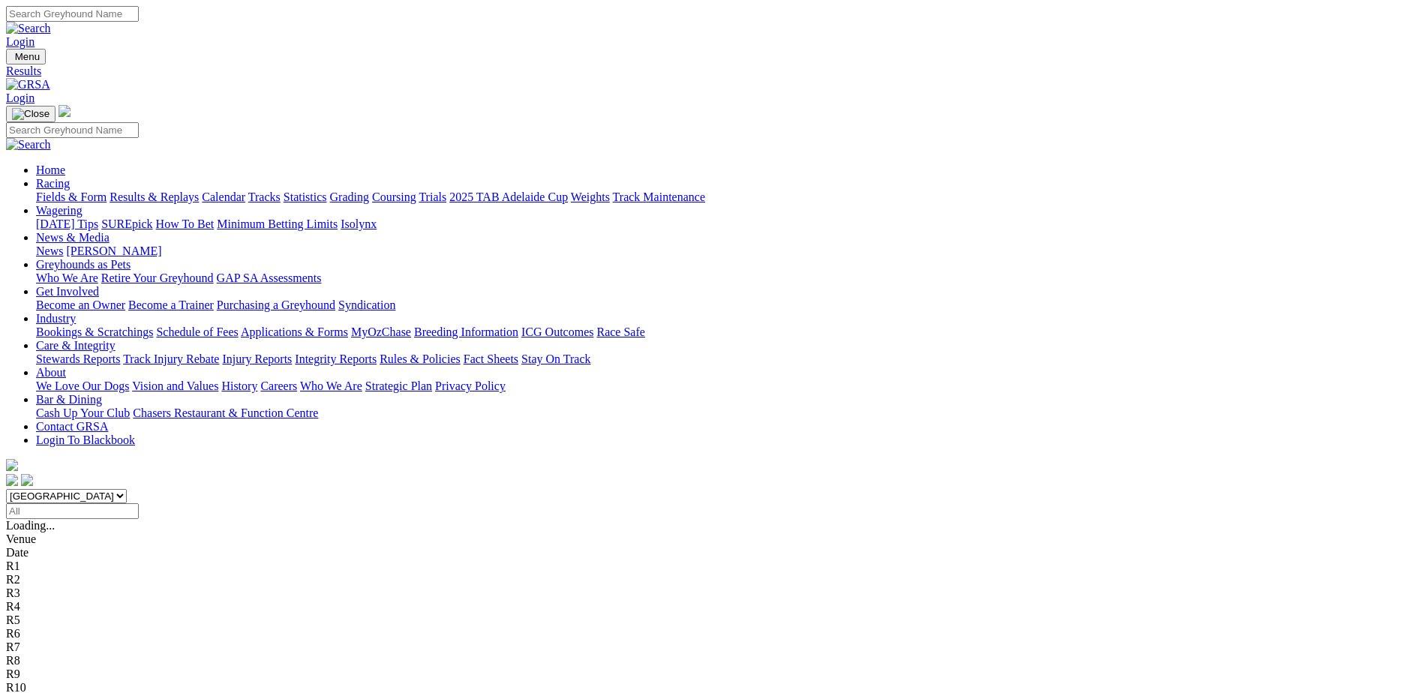 The height and width of the screenshot is (693, 1423). Describe the element at coordinates (557, 332) in the screenshot. I see `a: ICG Outcomes` at that location.